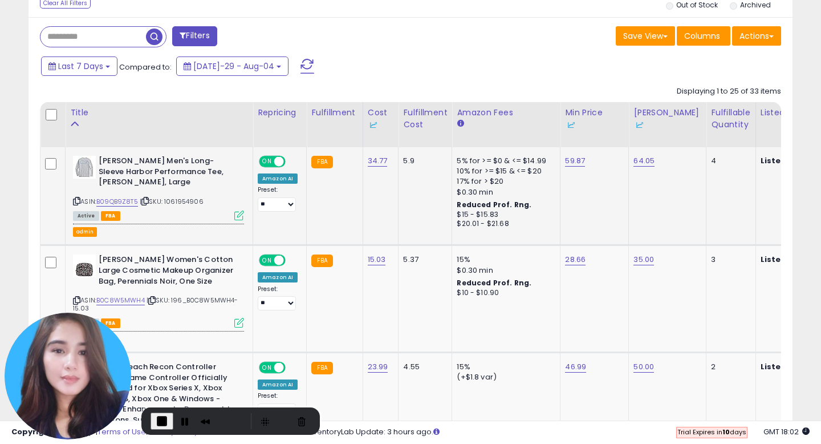  Describe the element at coordinates (423, 367) in the screenshot. I see `div: 4.55` at that location.